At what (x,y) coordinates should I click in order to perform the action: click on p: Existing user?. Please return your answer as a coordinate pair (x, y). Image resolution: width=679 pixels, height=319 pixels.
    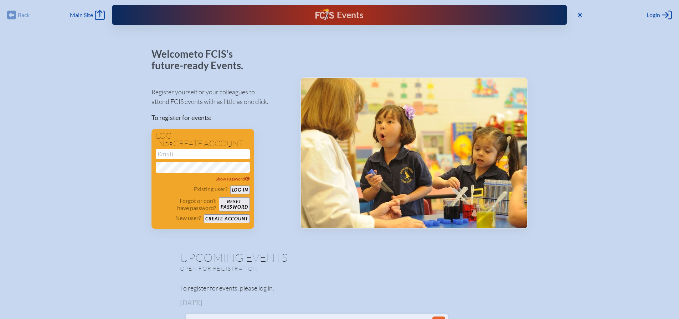
    Looking at the image, I should click on (211, 189).